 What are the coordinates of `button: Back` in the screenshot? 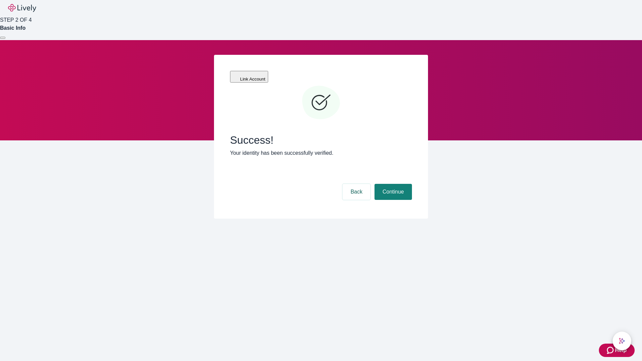 It's located at (356, 192).